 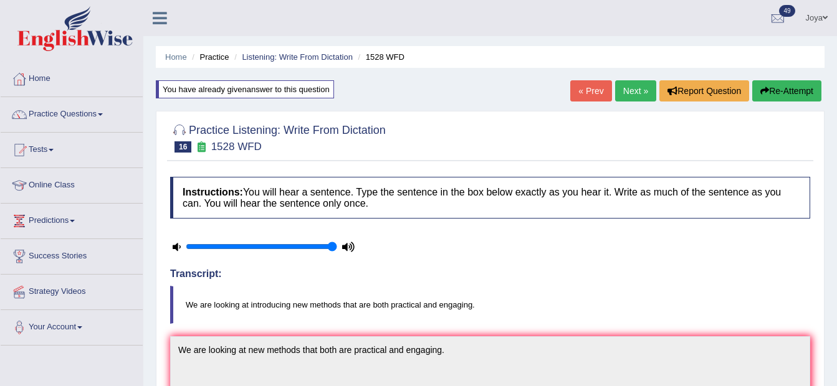 What do you see at coordinates (72, 113) in the screenshot?
I see `a: Practice Questions` at bounding box center [72, 113].